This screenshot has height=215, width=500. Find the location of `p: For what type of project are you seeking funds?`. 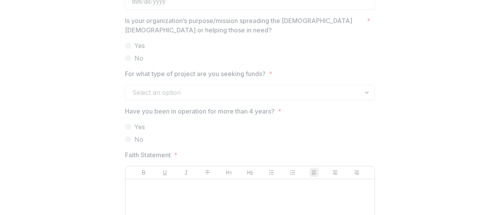

p: For what type of project are you seeking funds? is located at coordinates (195, 74).